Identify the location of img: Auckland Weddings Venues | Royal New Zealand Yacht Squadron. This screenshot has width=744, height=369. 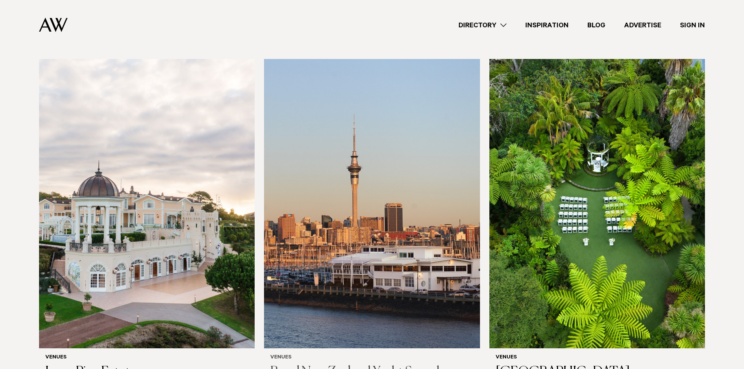
(372, 204).